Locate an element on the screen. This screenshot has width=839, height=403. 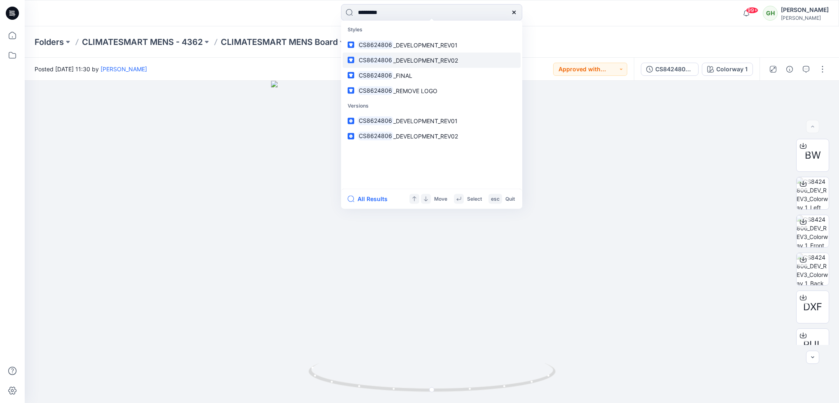
p: Versions is located at coordinates (431, 105).